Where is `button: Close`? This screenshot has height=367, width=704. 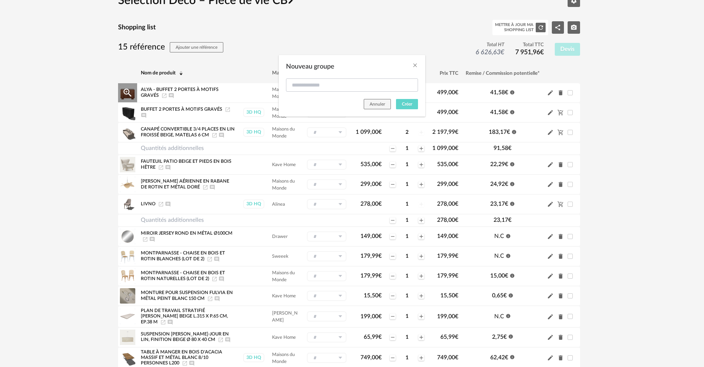
button: Close is located at coordinates (415, 66).